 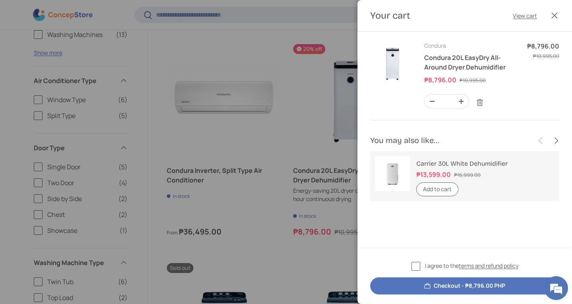 What do you see at coordinates (480, 102) in the screenshot?
I see `a: Remove` at bounding box center [480, 102].